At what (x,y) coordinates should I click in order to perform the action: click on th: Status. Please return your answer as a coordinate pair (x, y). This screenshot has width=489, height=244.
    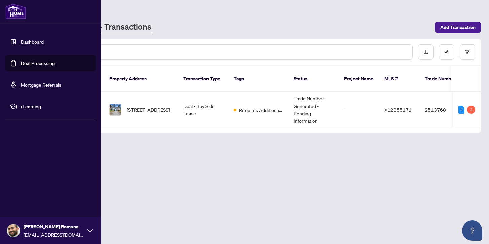
    Looking at the image, I should click on (313, 79).